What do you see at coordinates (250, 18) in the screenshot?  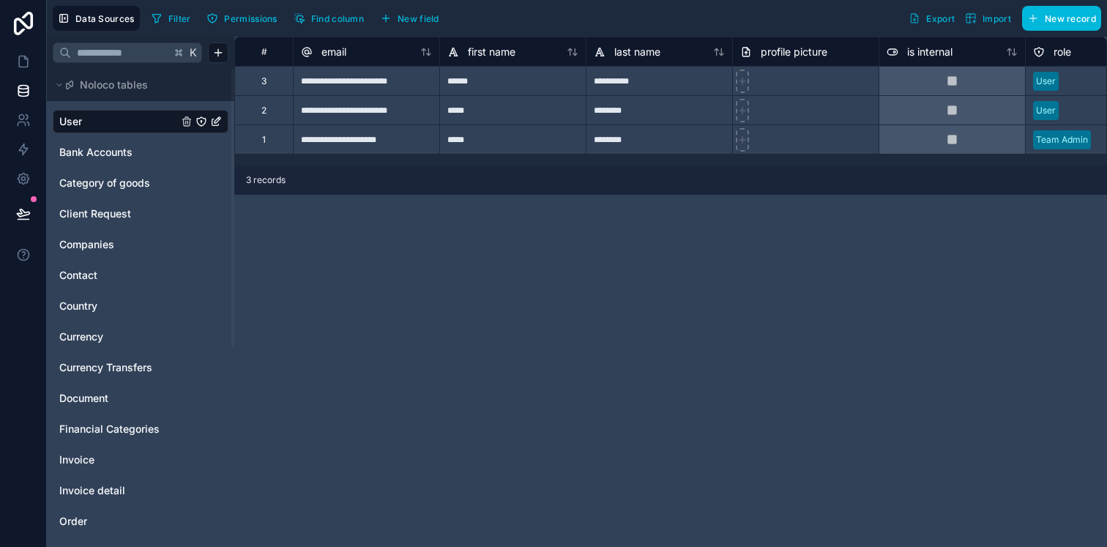 I see `span: Permissions` at bounding box center [250, 18].